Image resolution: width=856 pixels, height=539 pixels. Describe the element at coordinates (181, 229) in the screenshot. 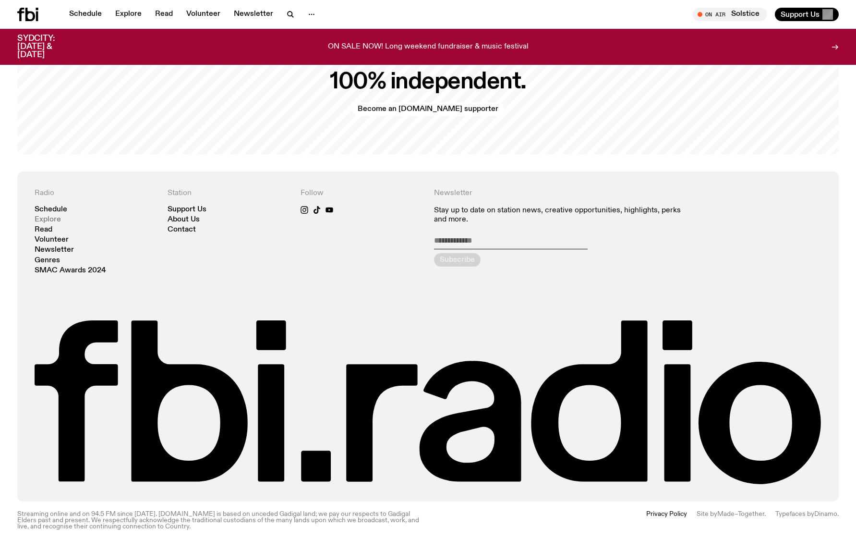

I see `a: Contact` at that location.